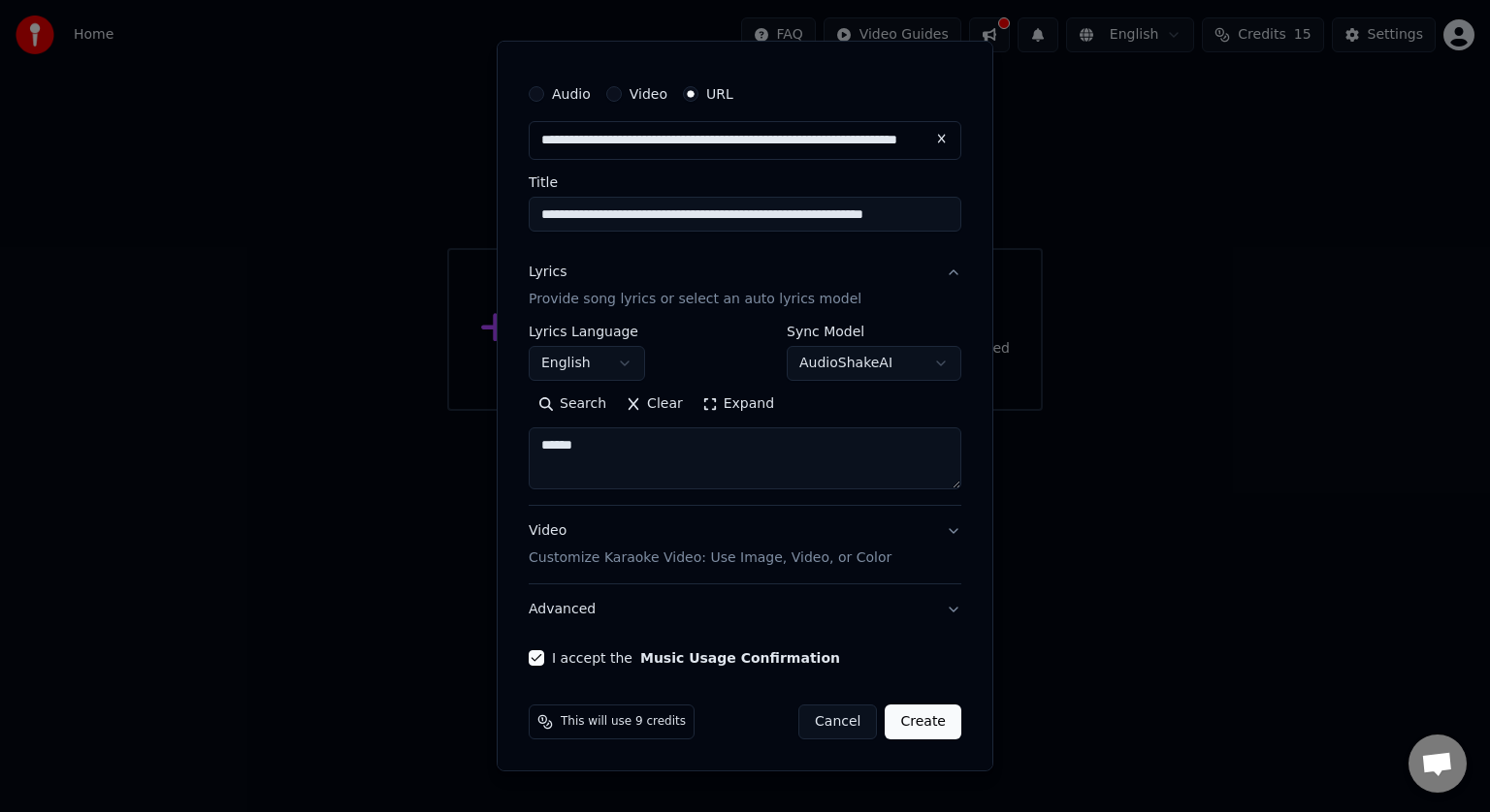  Describe the element at coordinates (745, 610) in the screenshot. I see `button: Advanced` at that location.